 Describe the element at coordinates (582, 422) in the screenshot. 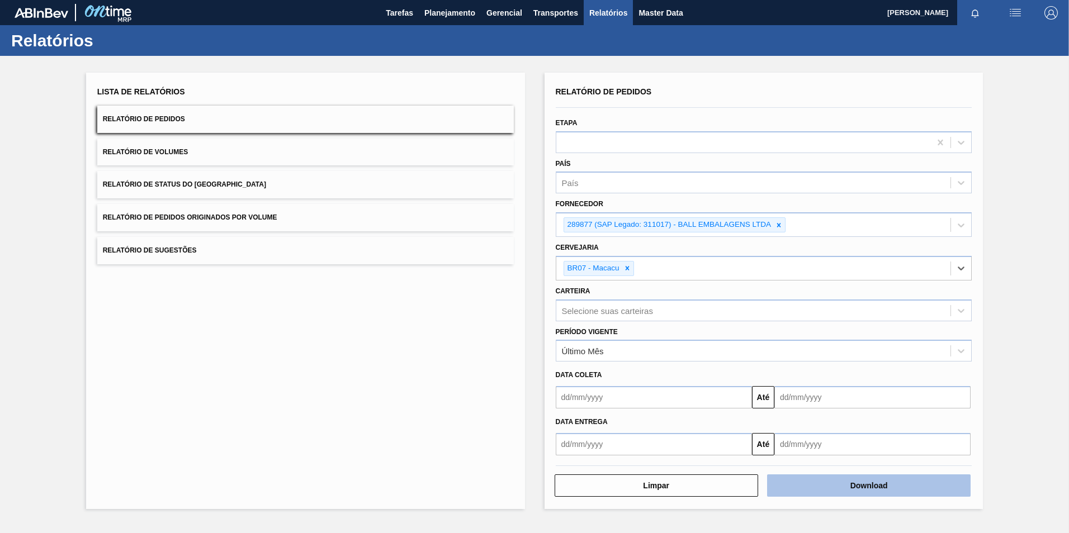

I see `span: Data entrega` at that location.